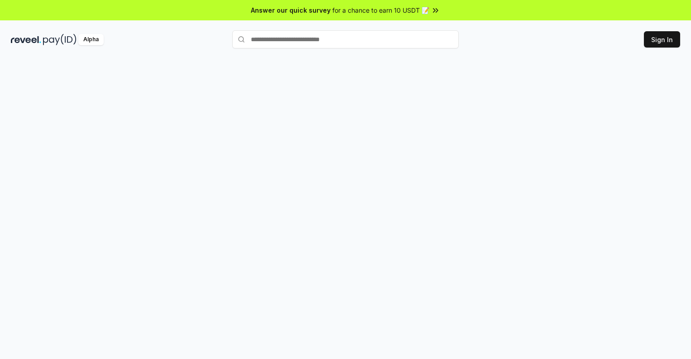 The height and width of the screenshot is (359, 691). Describe the element at coordinates (381, 10) in the screenshot. I see `span: for a chance to earn 10 USDT 📝` at that location.